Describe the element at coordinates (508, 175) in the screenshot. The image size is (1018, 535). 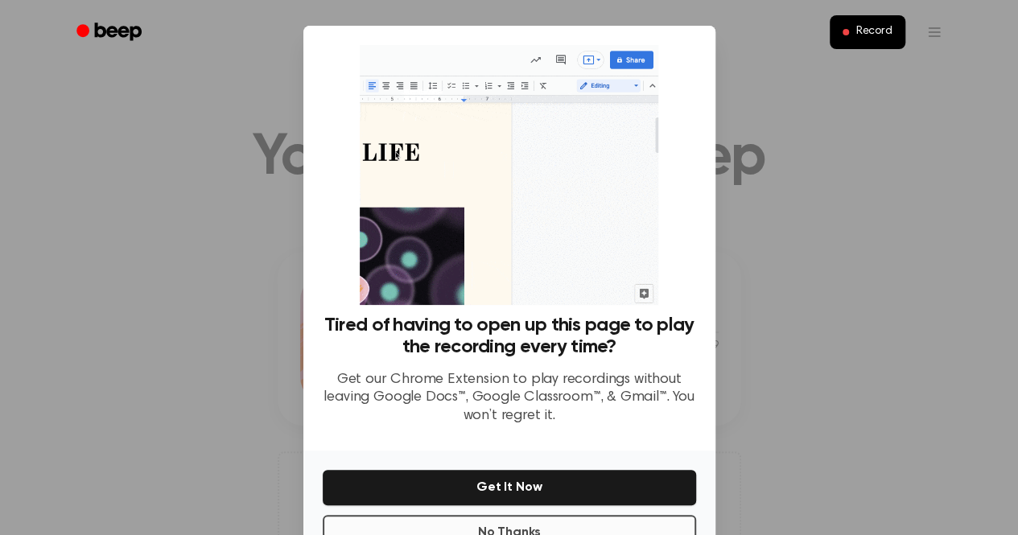
I see `img: Beep extension in action` at that location.